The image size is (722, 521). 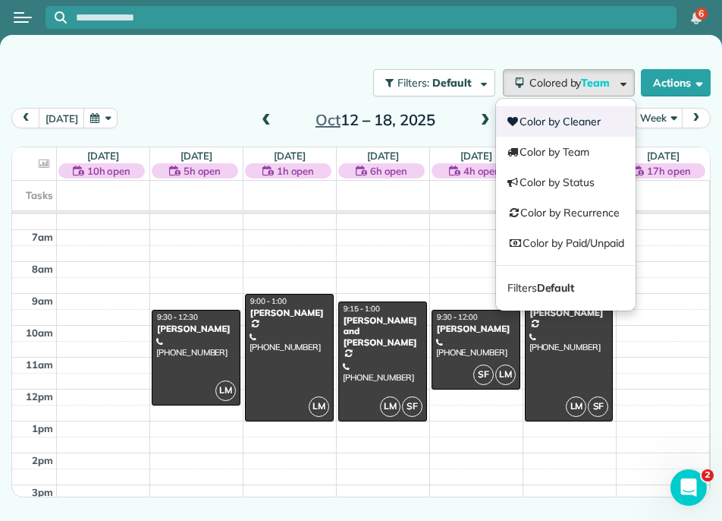 I want to click on span: 7am, so click(x=42, y=237).